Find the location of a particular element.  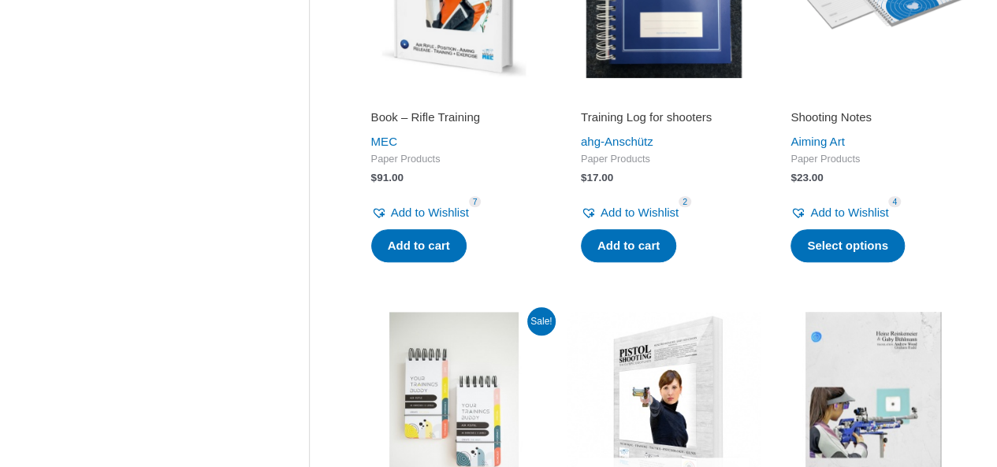

bdi: 17.00 is located at coordinates (597, 177).